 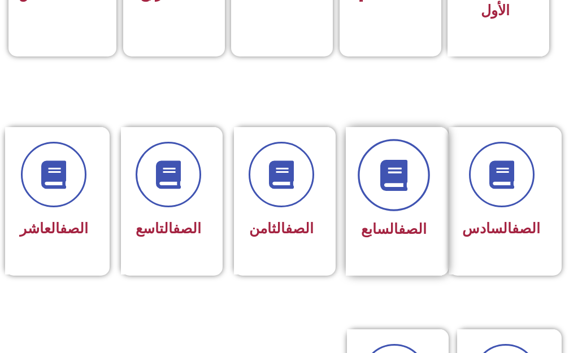 What do you see at coordinates (168, 228) in the screenshot?
I see `span: التاسع` at bounding box center [168, 228].